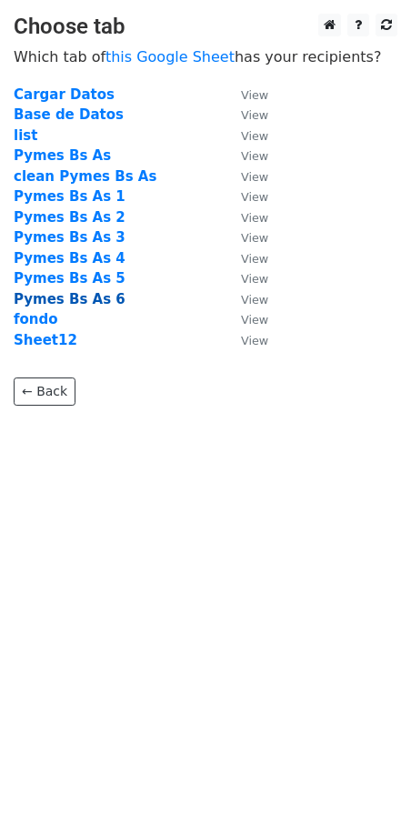 This screenshot has height=815, width=411. What do you see at coordinates (69, 237) in the screenshot?
I see `strong: Pymes Bs As 3` at bounding box center [69, 237].